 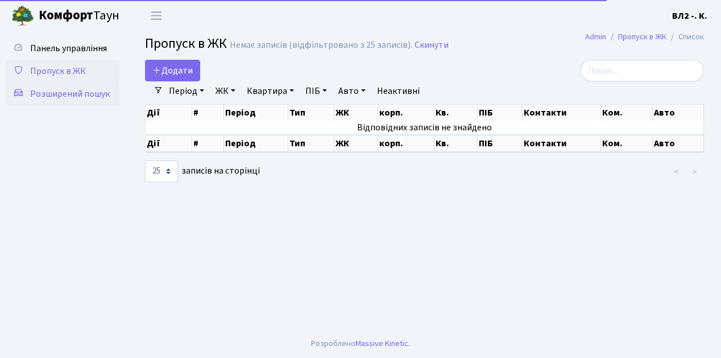 What do you see at coordinates (642, 71) in the screenshot?
I see `input: Пошук...` at bounding box center [642, 71].